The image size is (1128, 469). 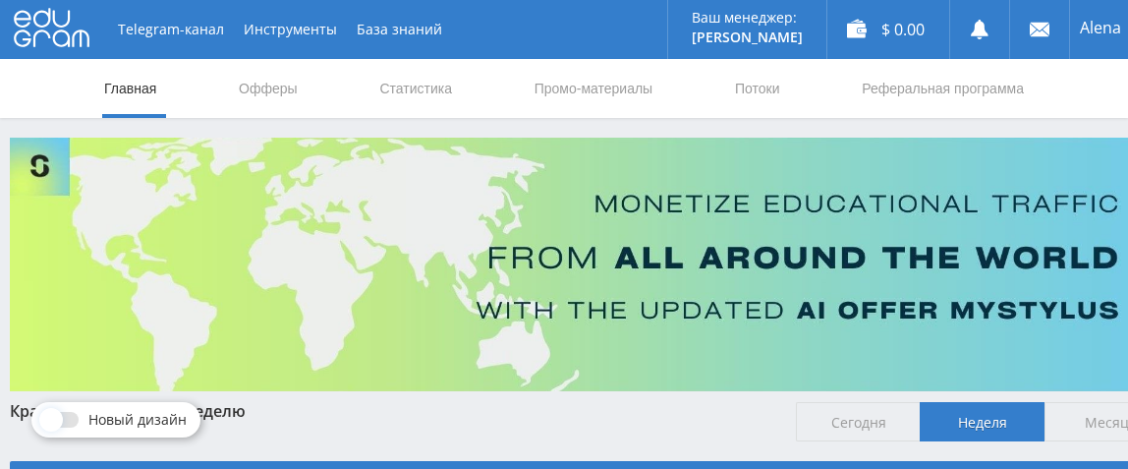 I want to click on p: Ваш менеджер:, so click(x=747, y=18).